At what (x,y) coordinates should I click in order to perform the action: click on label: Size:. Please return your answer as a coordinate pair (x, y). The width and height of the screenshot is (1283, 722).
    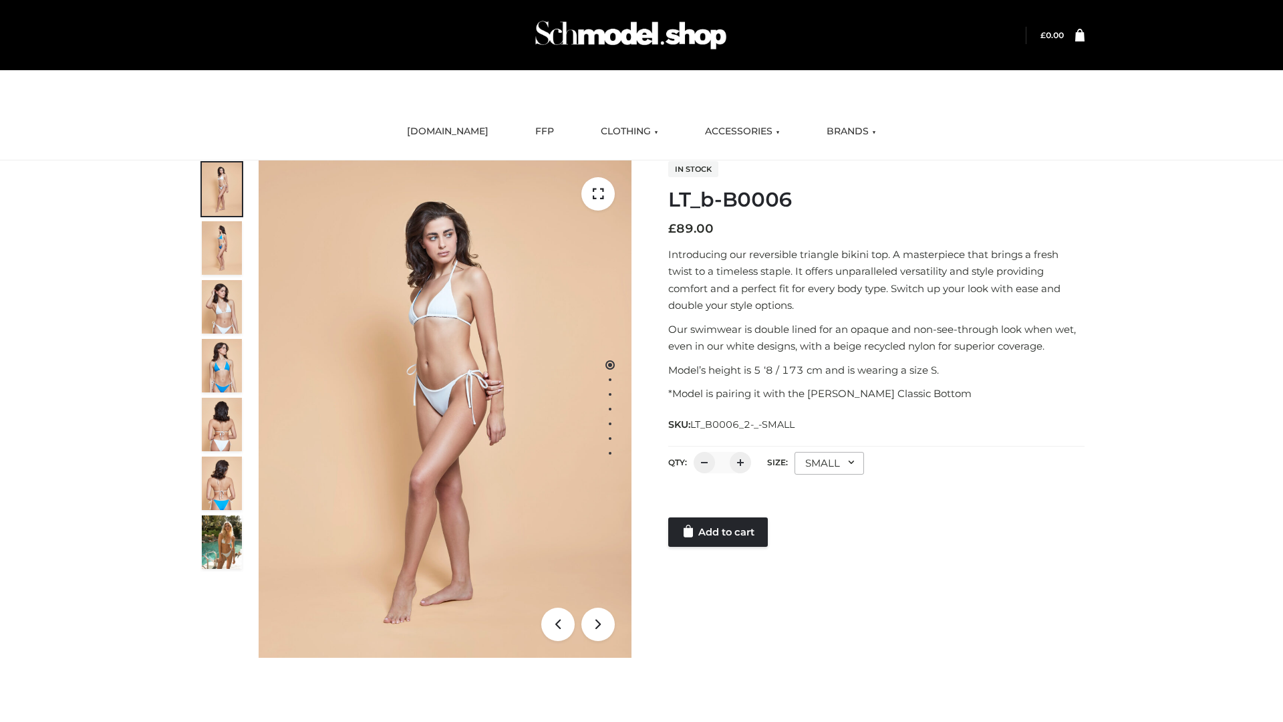
    Looking at the image, I should click on (777, 462).